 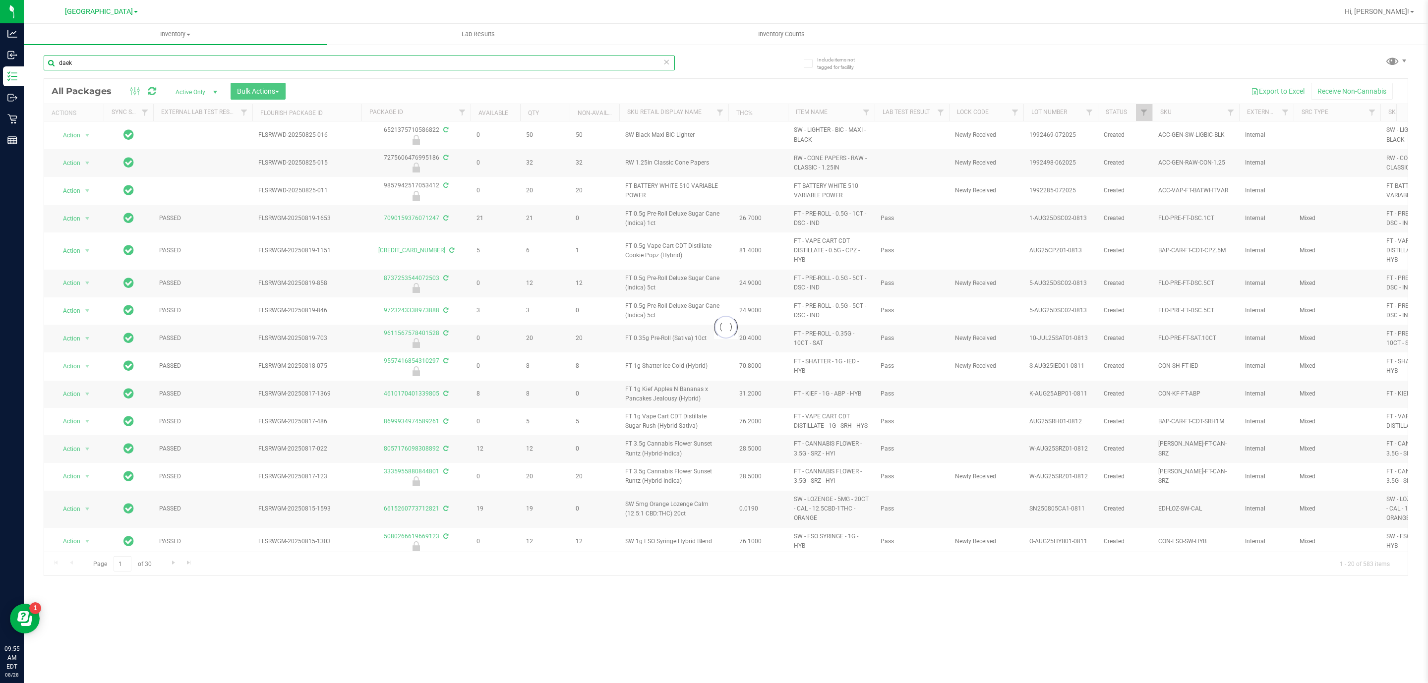 I want to click on span: Lab Results, so click(x=478, y=34).